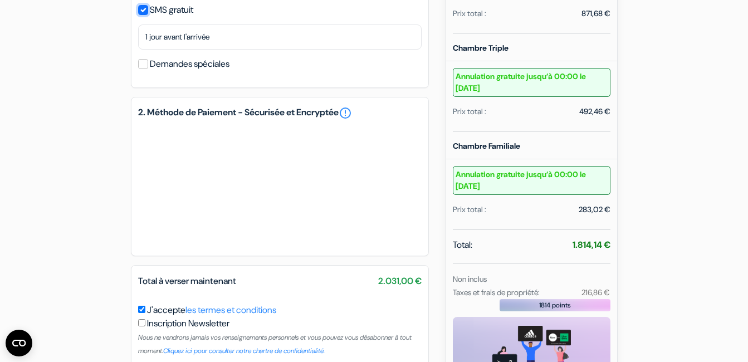  What do you see at coordinates (497, 293) in the screenshot?
I see `small: Taxes et frais de propriété:` at bounding box center [497, 293].